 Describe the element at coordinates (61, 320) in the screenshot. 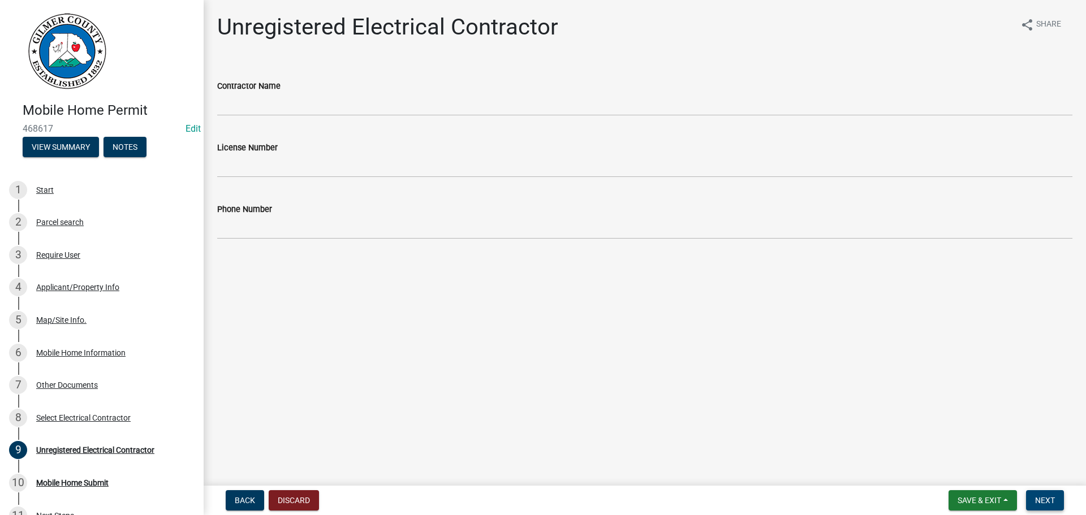

I see `div: Map/Site Info.` at that location.